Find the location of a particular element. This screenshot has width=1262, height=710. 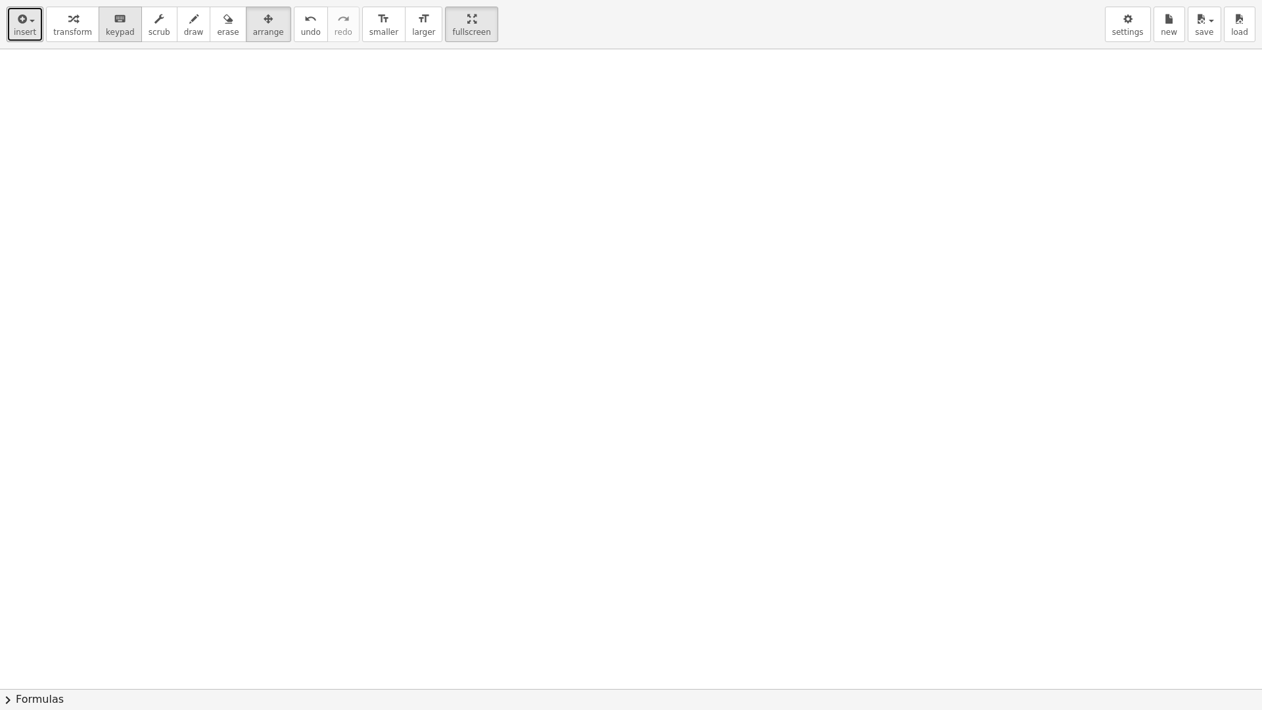

span: redo is located at coordinates (343, 32).